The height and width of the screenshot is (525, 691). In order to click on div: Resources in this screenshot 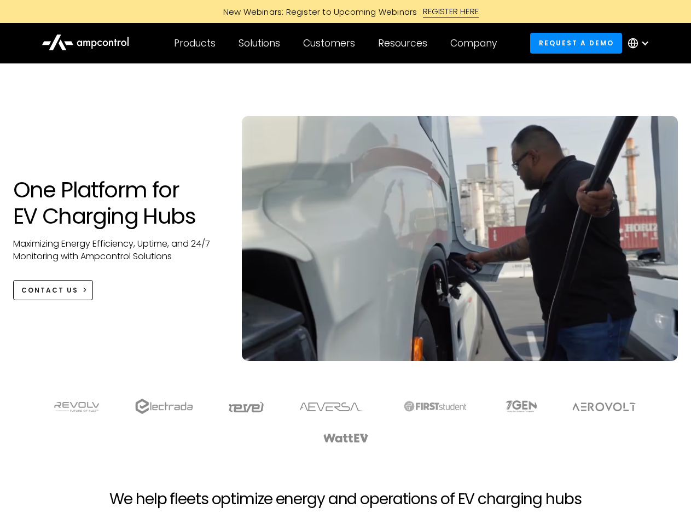, I will do `click(402, 43)`.